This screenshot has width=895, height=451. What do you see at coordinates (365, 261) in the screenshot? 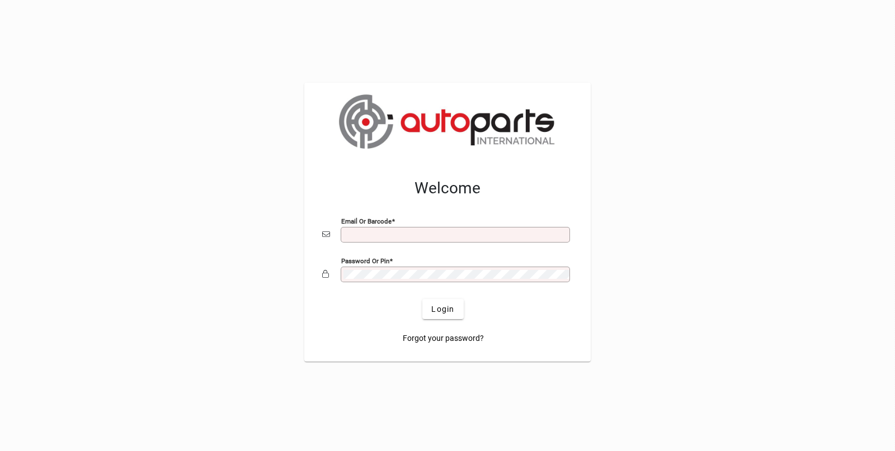
I see `mat-label: Password or Pin` at bounding box center [365, 261].